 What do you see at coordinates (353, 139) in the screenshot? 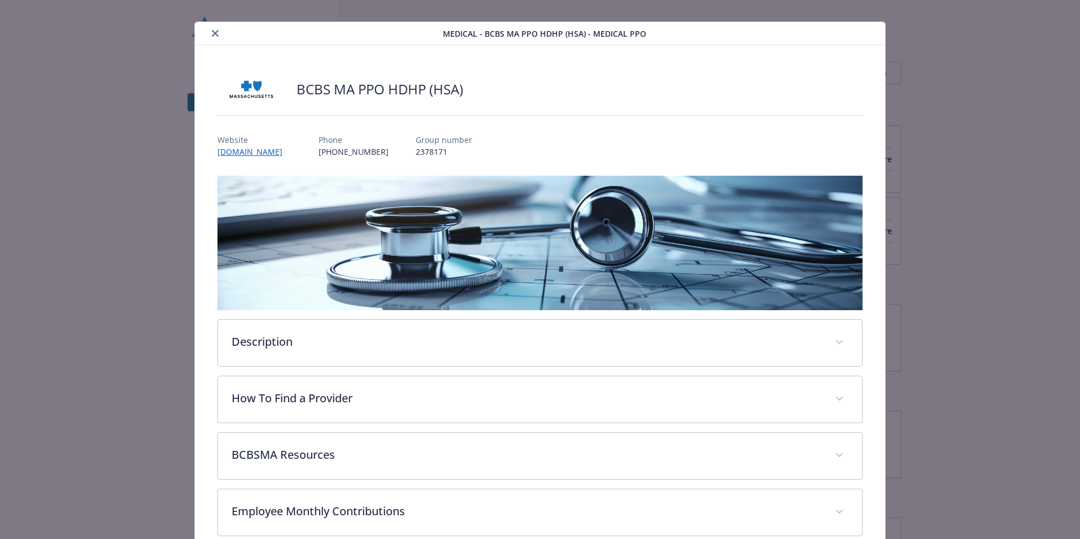
I see `p: Phone` at bounding box center [353, 139].